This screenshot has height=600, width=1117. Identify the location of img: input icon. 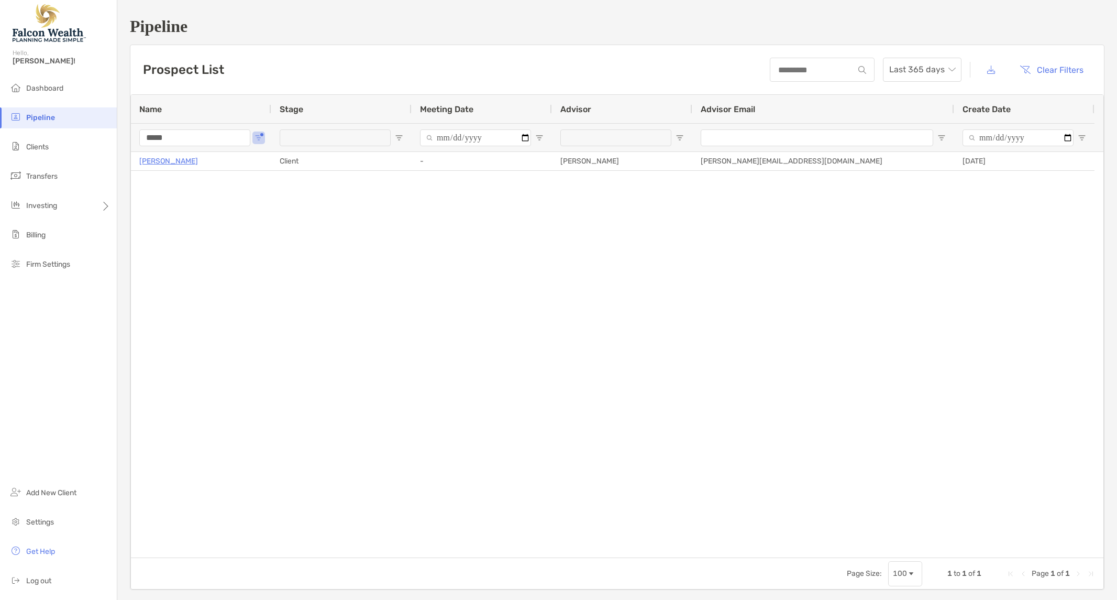
(862, 70).